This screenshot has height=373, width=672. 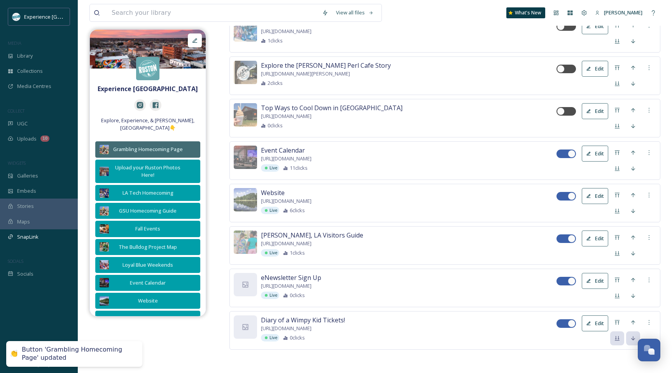 What do you see at coordinates (283, 150) in the screenshot?
I see `span: Event Calendar` at bounding box center [283, 150].